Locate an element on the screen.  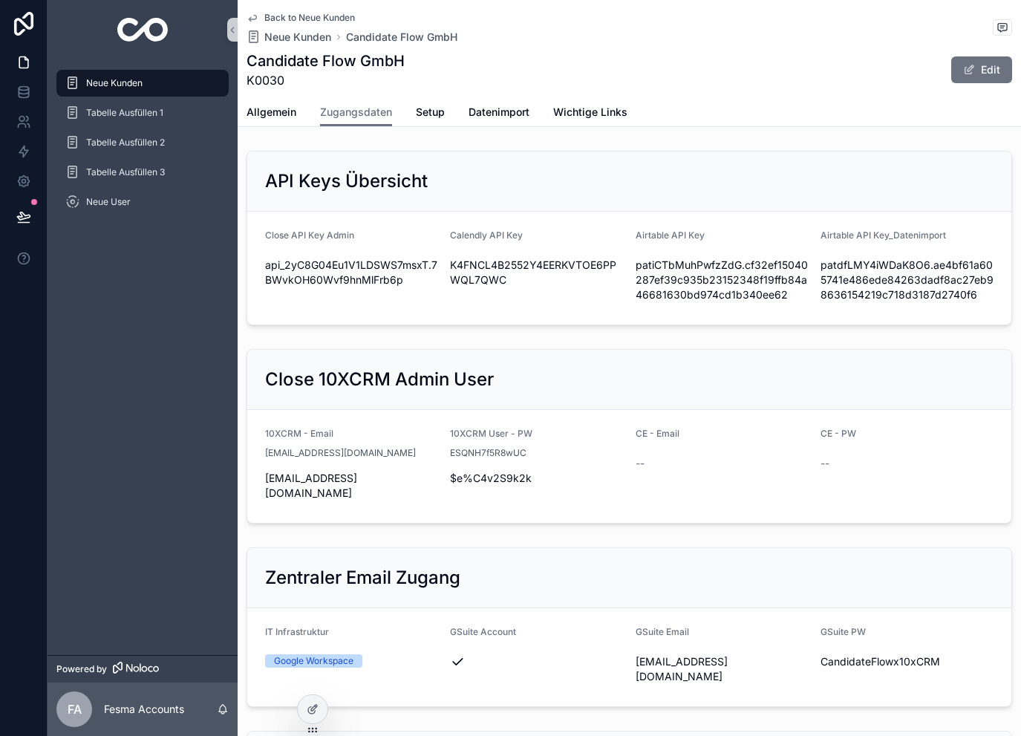
span: api_2yC8G04Eu1V1LDSWS7msxT.7BWvkOH60Wvf9hnMlFrb6p is located at coordinates (351, 273).